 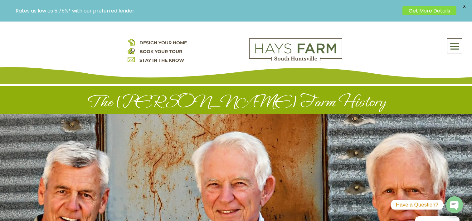 What do you see at coordinates (163, 43) in the screenshot?
I see `span: DESIGN YOUR HOME` at bounding box center [163, 43].